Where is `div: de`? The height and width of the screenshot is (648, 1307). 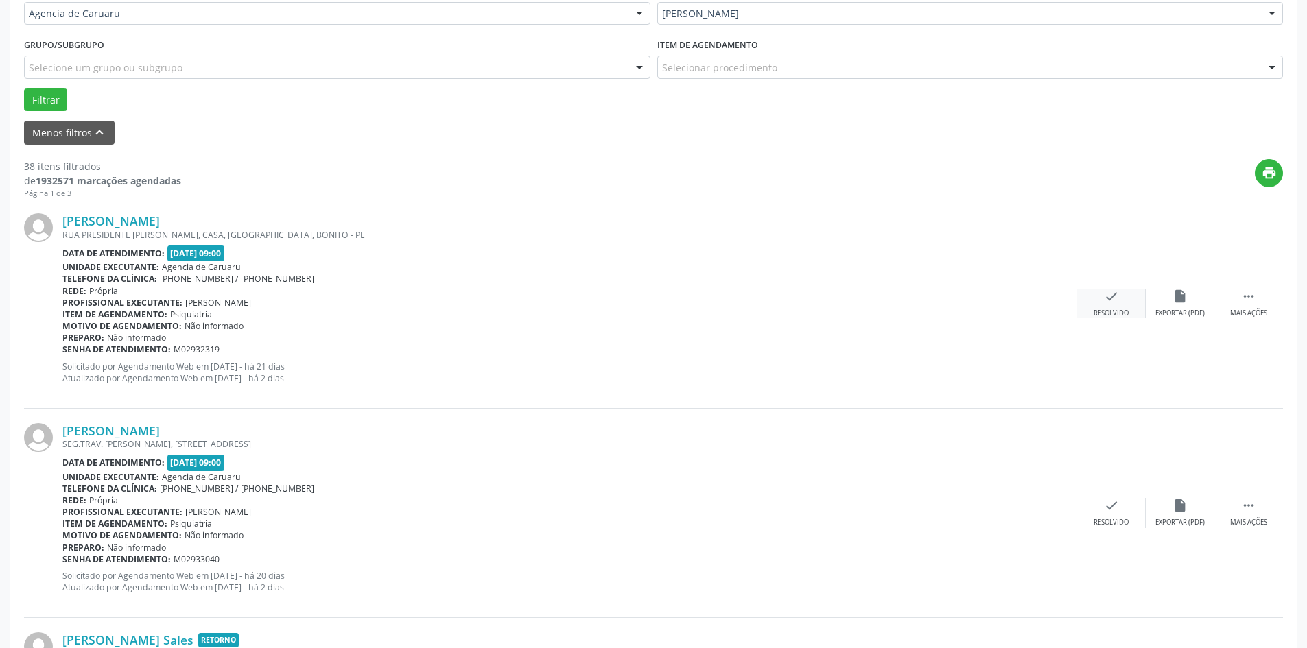 div: de is located at coordinates (102, 180).